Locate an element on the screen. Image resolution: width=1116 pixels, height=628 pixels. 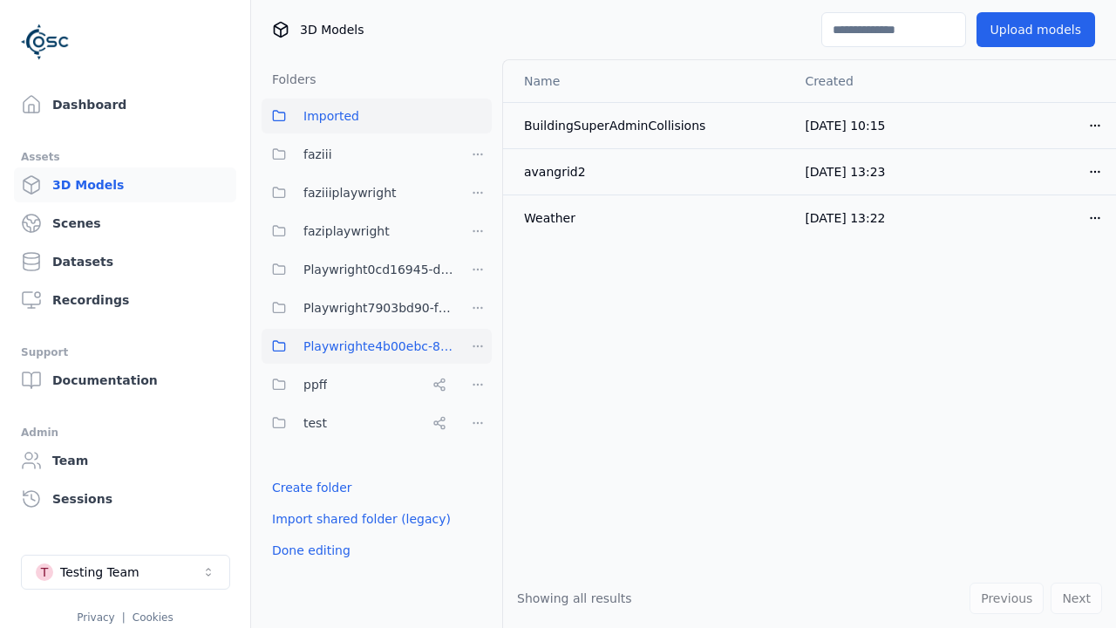
span: 3D Models is located at coordinates (331, 30).